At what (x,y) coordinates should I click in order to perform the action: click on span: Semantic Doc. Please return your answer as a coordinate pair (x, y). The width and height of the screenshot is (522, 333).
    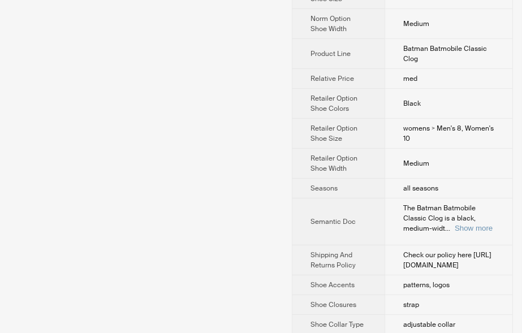
    Looking at the image, I should click on (333, 222).